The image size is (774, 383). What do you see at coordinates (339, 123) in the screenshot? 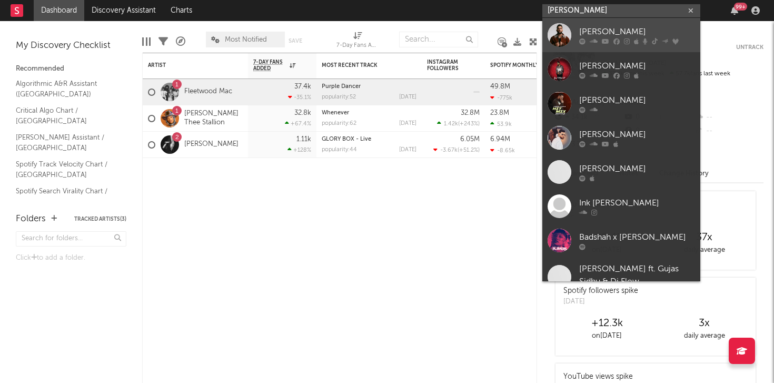
I see `div: popularity: 62` at bounding box center [339, 123].